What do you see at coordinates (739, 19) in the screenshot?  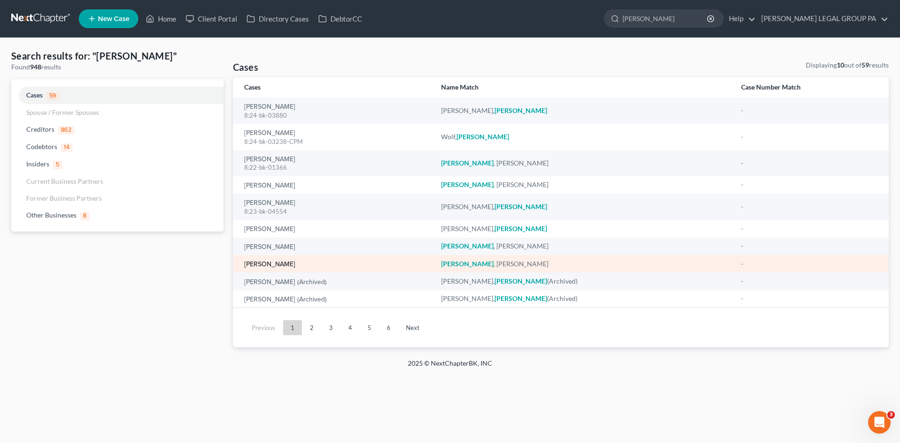 I see `a: Help` at bounding box center [739, 19].